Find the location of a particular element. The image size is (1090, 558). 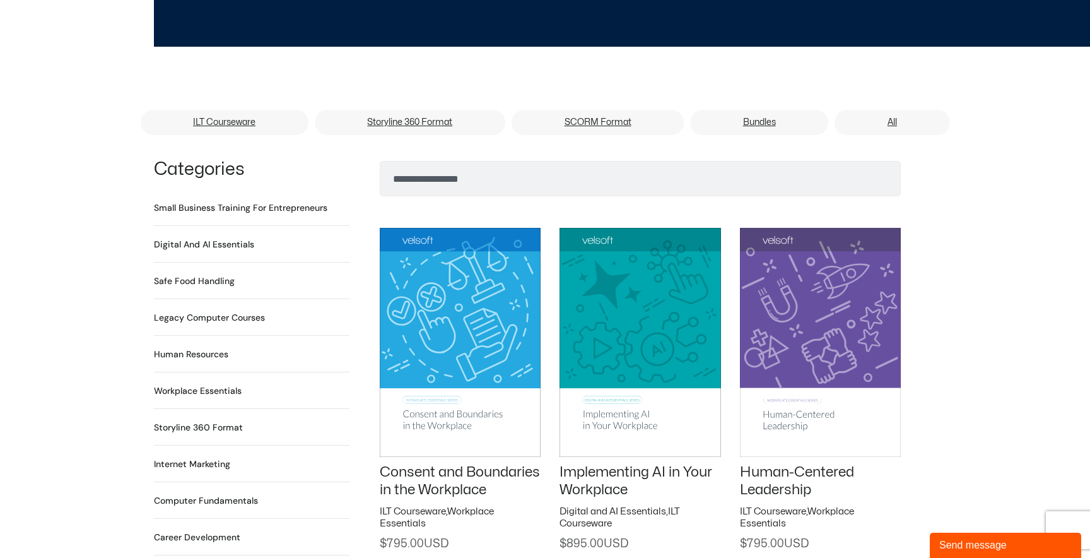

nav: Menu is located at coordinates (545, 124).